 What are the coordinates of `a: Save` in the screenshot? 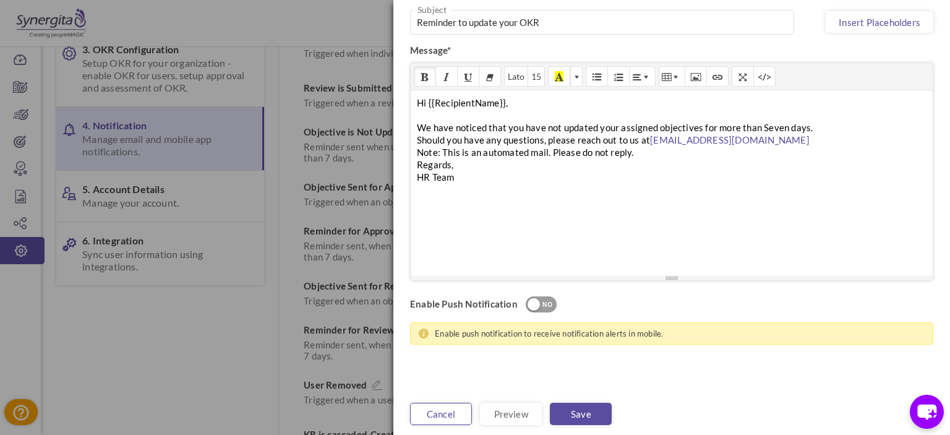 It's located at (580, 414).